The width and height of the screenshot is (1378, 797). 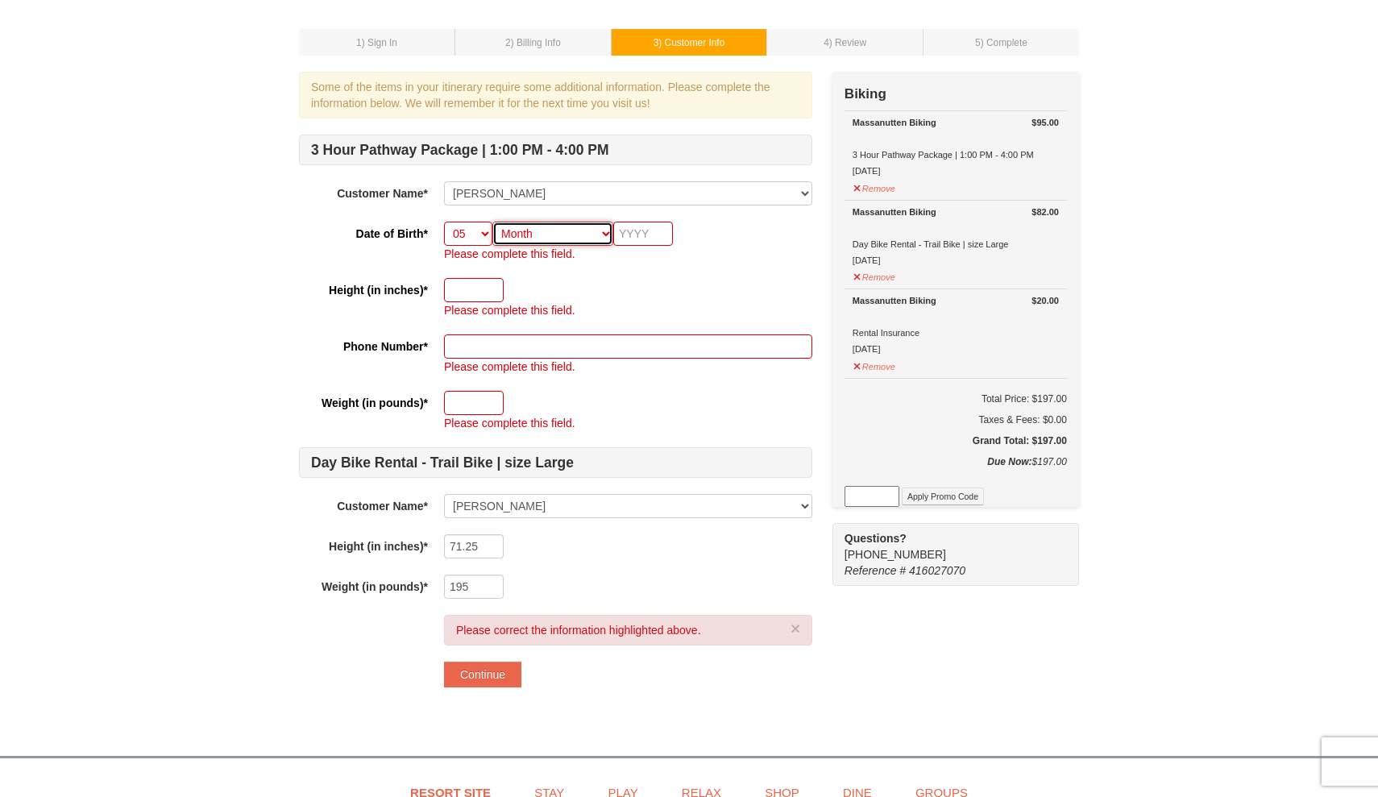 What do you see at coordinates (875, 538) in the screenshot?
I see `strong: Questions?` at bounding box center [875, 538].